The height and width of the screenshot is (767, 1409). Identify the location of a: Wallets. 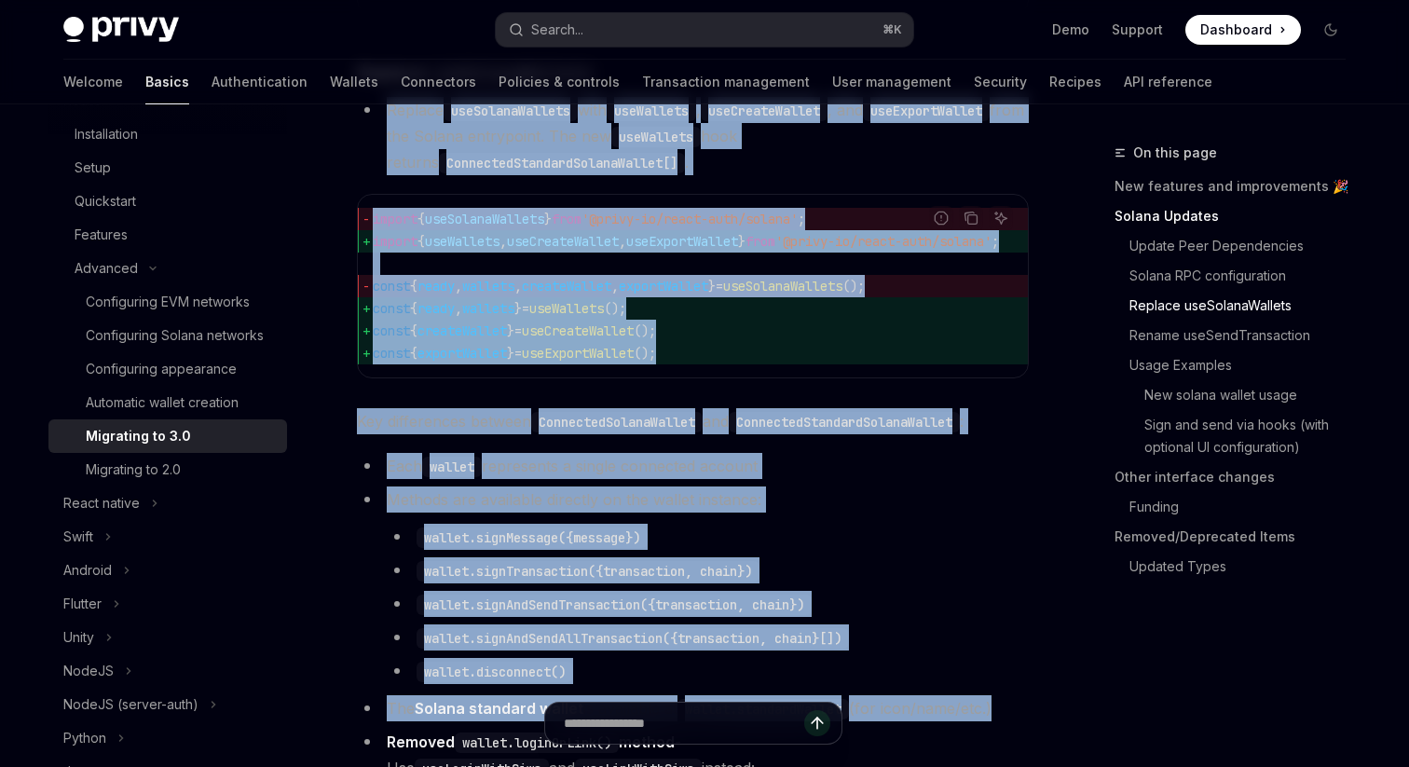
(354, 82).